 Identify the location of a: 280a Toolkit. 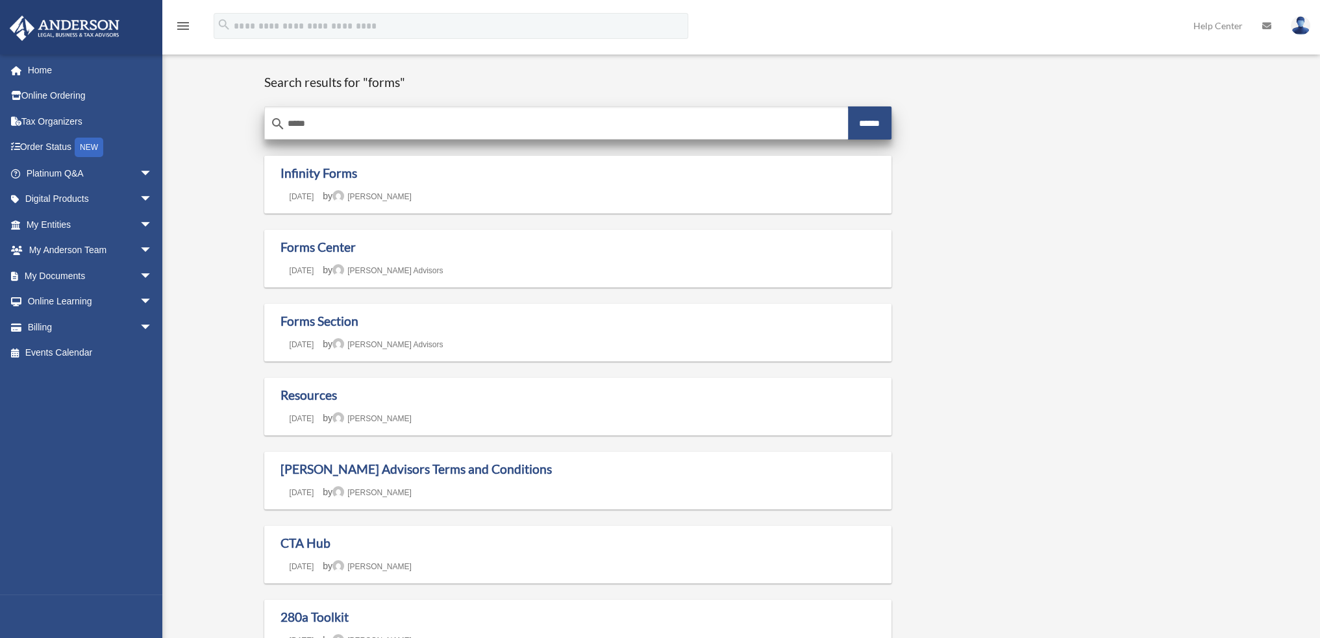
(314, 617).